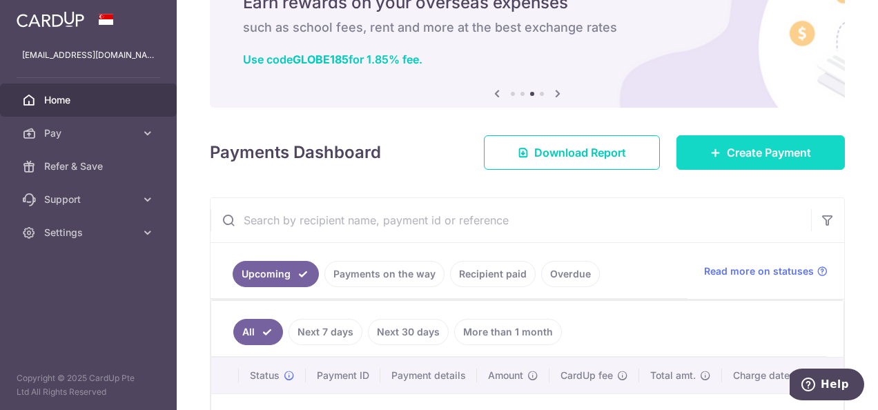 The height and width of the screenshot is (410, 878). What do you see at coordinates (570, 274) in the screenshot?
I see `a: Overdue` at bounding box center [570, 274].